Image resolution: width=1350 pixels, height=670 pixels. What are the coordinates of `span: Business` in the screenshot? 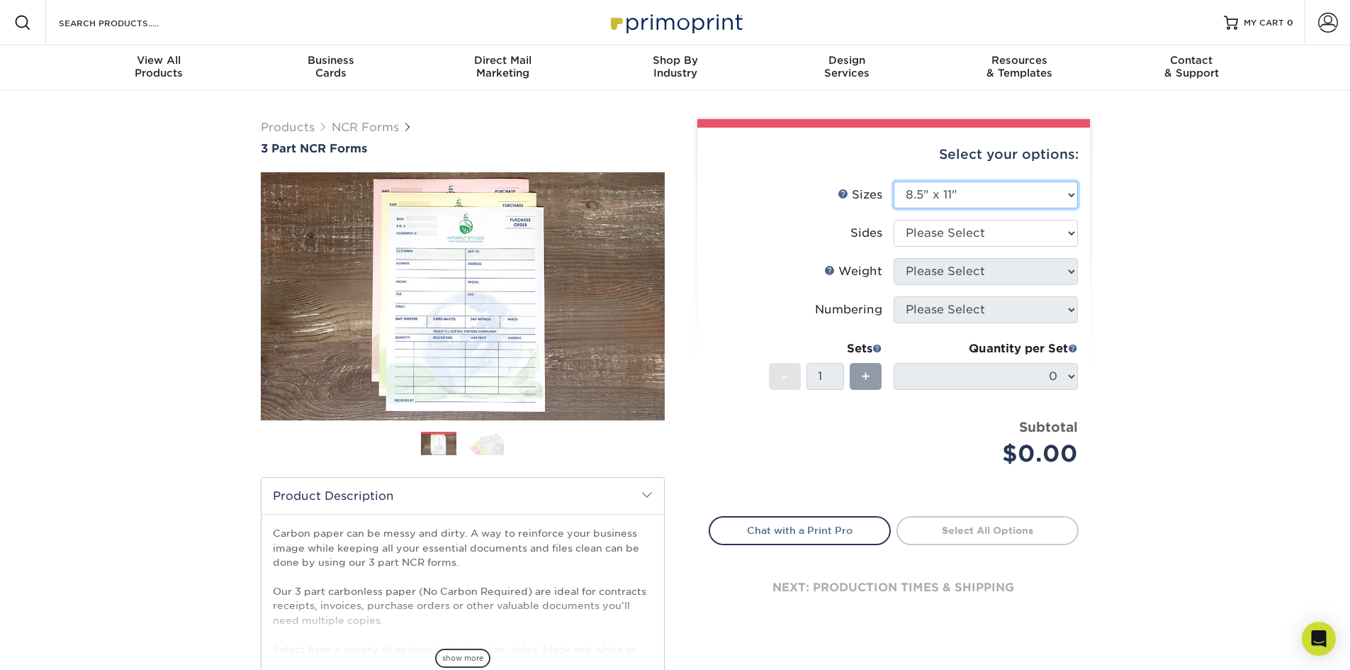 It's located at (330, 60).